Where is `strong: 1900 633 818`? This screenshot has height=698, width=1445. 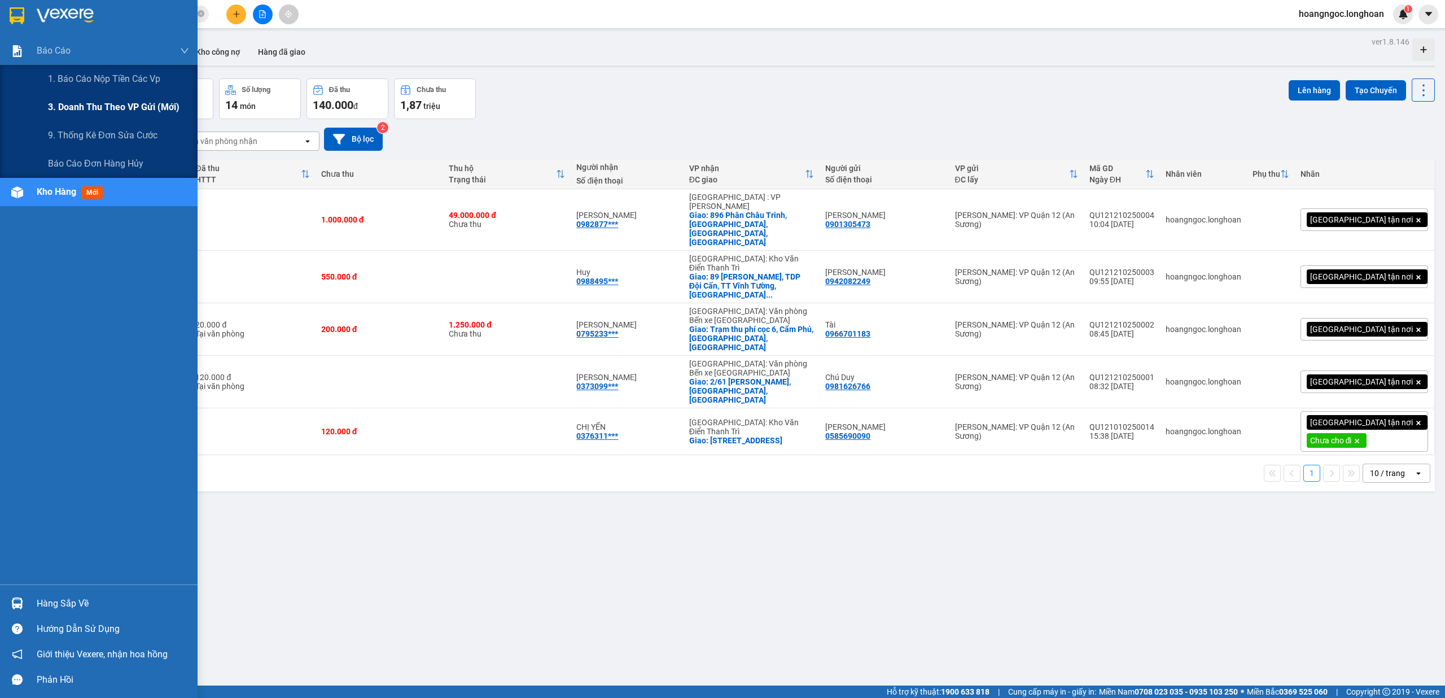
strong: 1900 633 818 is located at coordinates (966, 692).